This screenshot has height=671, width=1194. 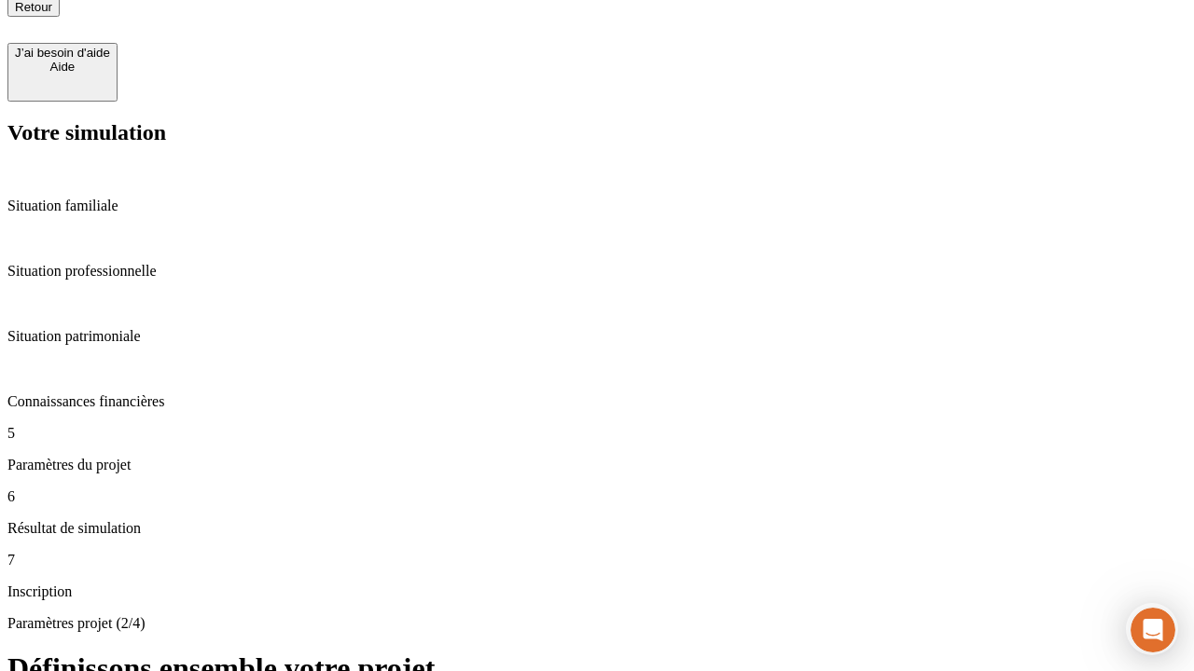 I want to click on p: Inscription, so click(x=597, y=592).